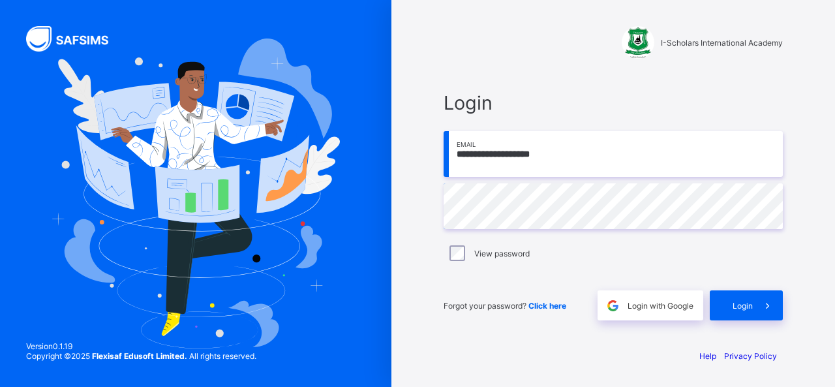 This screenshot has width=835, height=387. Describe the element at coordinates (141, 356) in the screenshot. I see `span: Copyright © 2025 All rights reserved.` at that location.